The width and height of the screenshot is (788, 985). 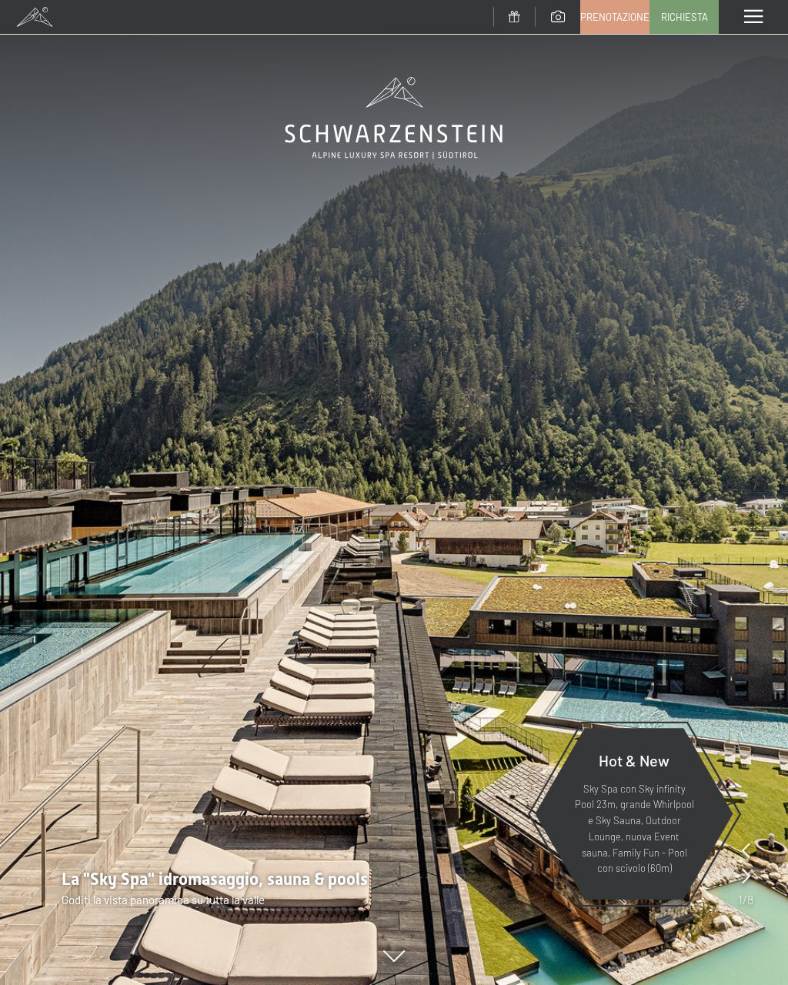 I want to click on span: Goditi la vista panoramica su tutta la valle, so click(x=163, y=899).